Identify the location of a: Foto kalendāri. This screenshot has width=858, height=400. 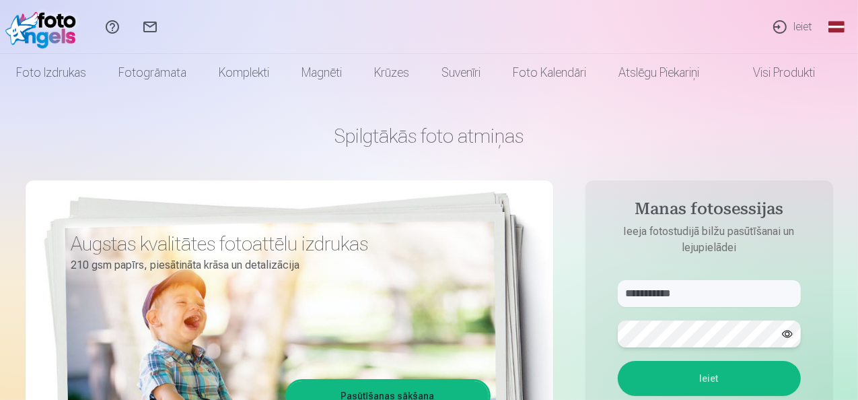
(549, 73).